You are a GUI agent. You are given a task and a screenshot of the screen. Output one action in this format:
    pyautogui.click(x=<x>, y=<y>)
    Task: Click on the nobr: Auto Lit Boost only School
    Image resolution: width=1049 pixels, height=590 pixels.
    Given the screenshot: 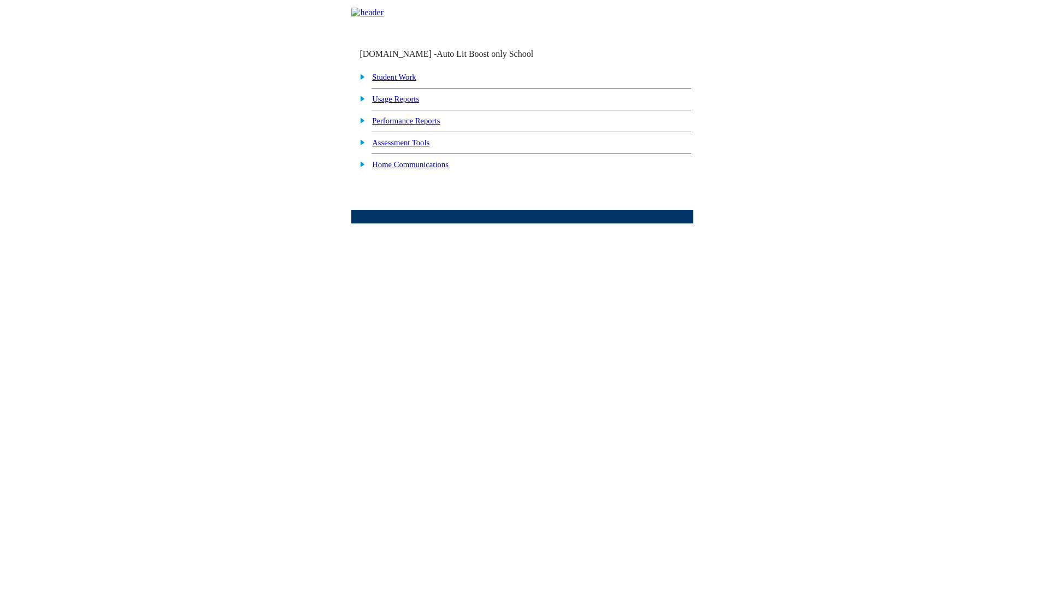 What is the action you would take?
    pyautogui.click(x=485, y=54)
    